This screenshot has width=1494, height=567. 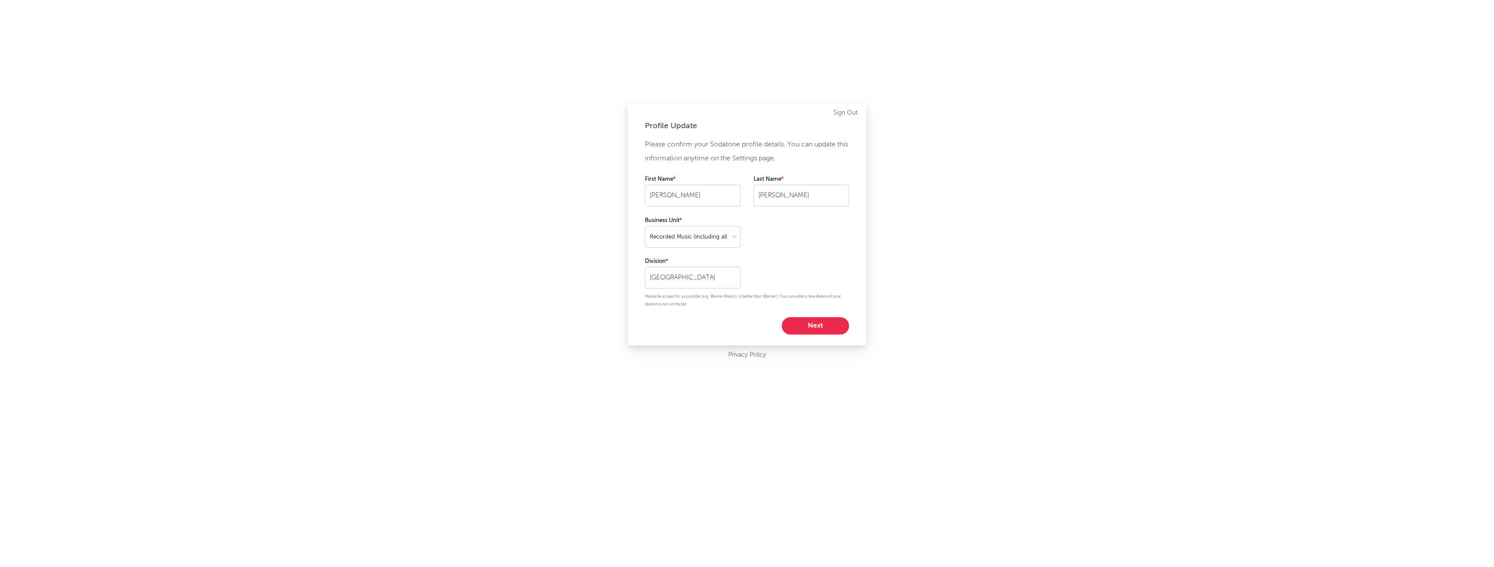 What do you see at coordinates (693, 262) in the screenshot?
I see `label: Division` at bounding box center [693, 262].